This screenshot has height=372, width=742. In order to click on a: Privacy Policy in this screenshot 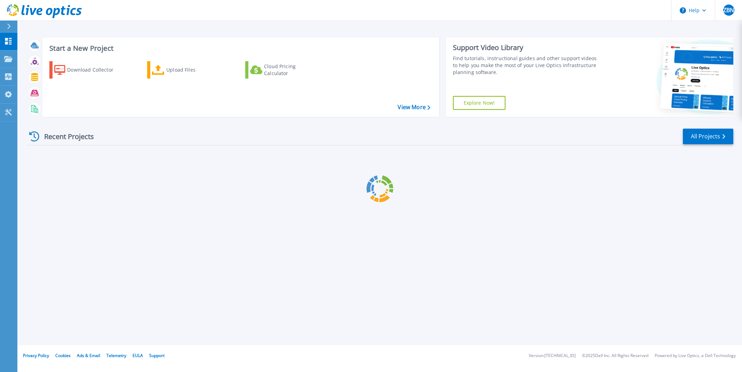, I will do `click(36, 356)`.